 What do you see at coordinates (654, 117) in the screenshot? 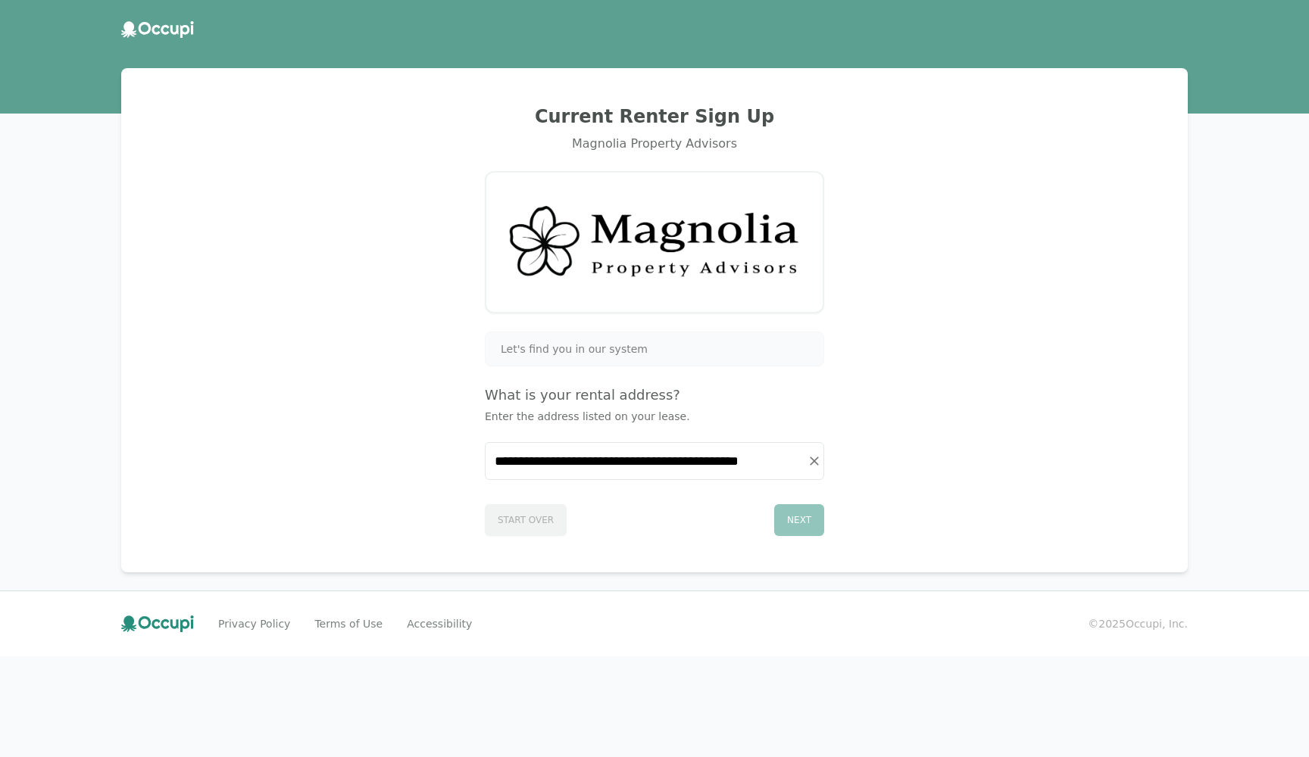
I see `h2: Current Renter Sign Up` at bounding box center [654, 117].